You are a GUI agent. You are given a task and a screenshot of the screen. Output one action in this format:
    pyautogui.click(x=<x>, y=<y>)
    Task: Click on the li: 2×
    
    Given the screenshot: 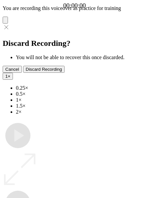 What is the action you would take?
    pyautogui.click(x=81, y=112)
    